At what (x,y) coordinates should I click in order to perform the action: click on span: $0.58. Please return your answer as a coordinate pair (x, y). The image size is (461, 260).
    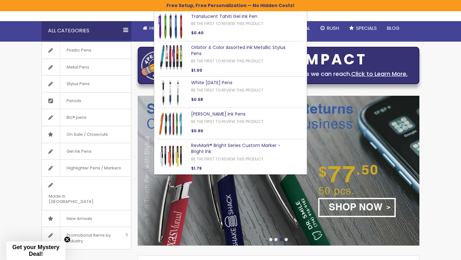
    Looking at the image, I should click on (197, 99).